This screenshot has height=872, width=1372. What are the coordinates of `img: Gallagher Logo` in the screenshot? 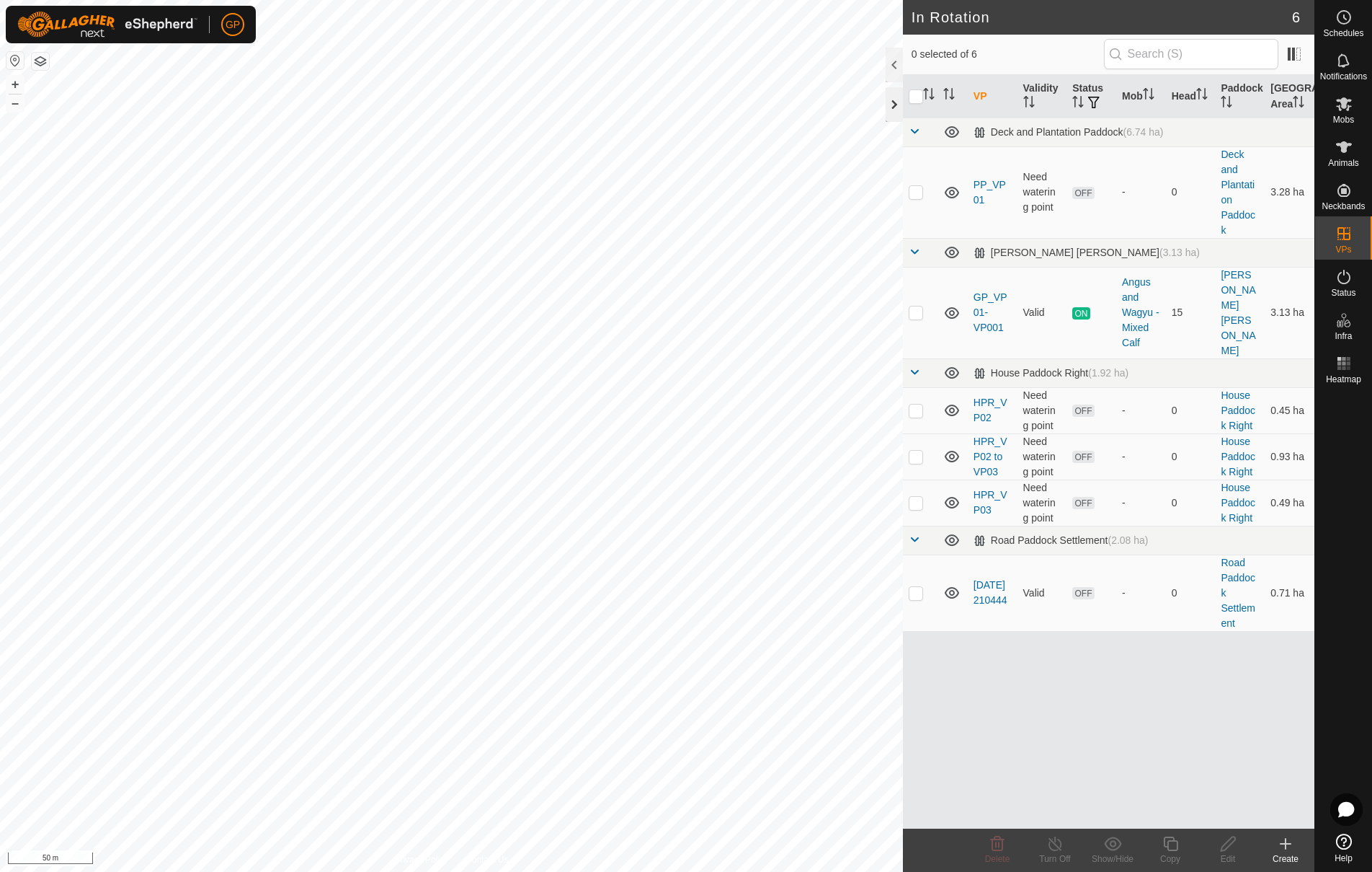 It's located at (108, 24).